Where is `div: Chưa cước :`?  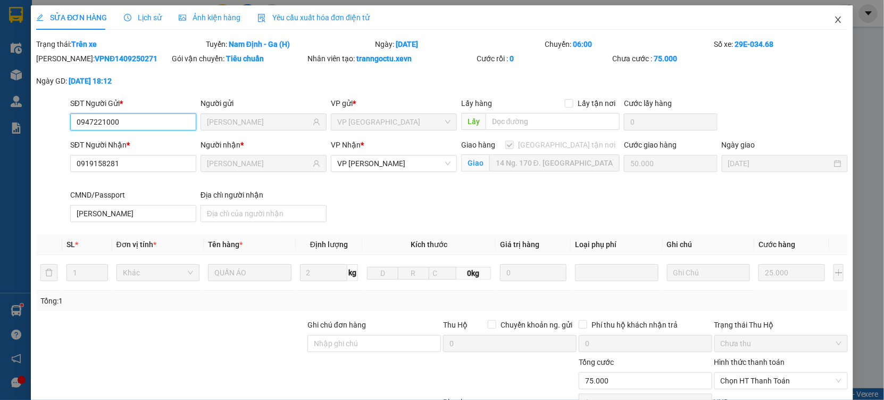
div: Chưa cước : is located at coordinates (679, 59).